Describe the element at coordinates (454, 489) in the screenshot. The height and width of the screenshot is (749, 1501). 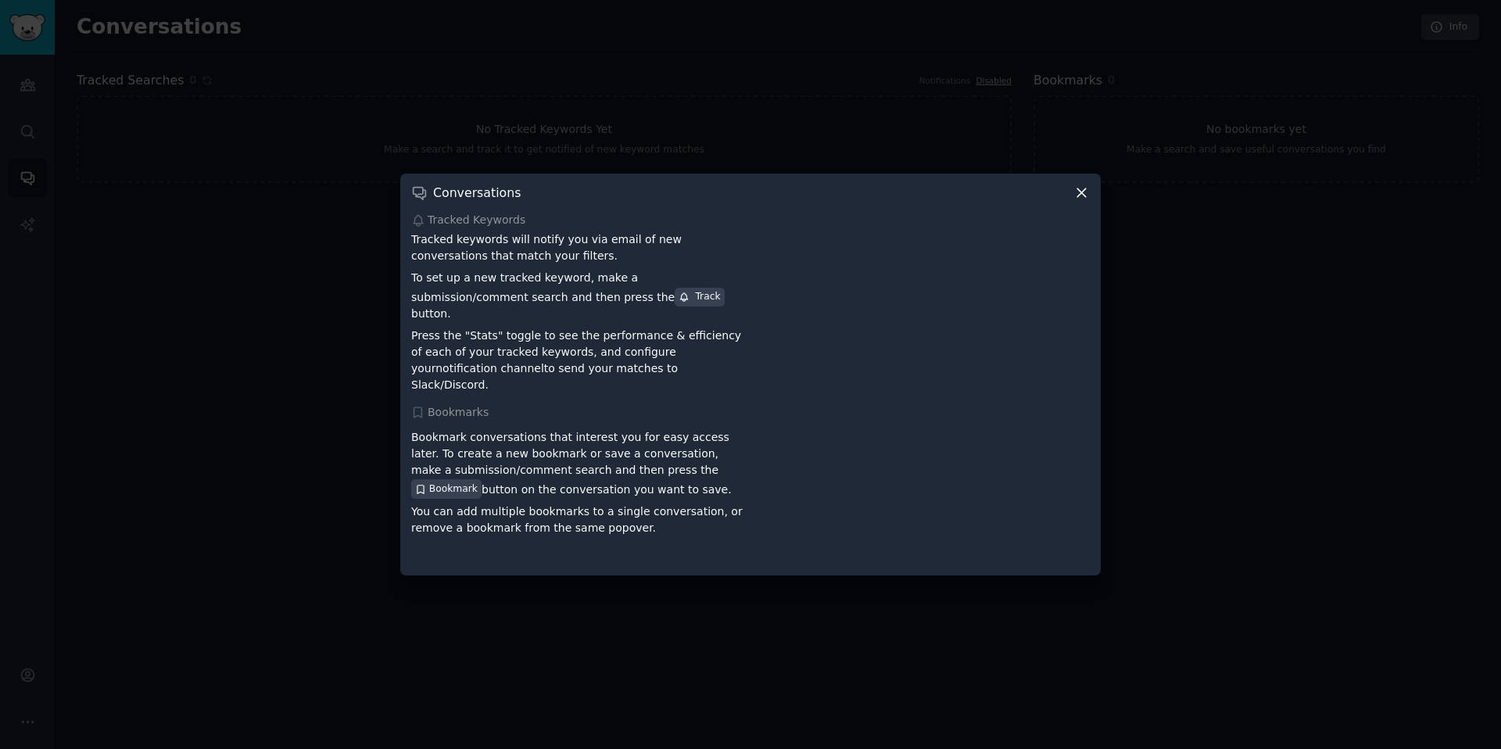
I see `span: Bookmark` at that location.